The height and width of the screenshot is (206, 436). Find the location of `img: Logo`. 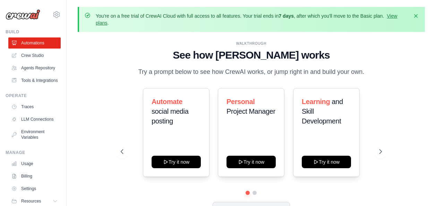

img: Logo is located at coordinates (23, 15).